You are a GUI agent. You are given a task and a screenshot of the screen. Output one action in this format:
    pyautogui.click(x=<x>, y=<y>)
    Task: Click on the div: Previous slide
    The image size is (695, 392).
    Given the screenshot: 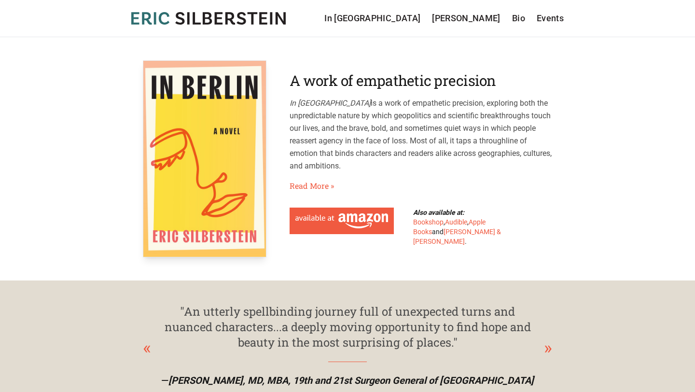 What is the action you would take?
    pyautogui.click(x=147, y=348)
    